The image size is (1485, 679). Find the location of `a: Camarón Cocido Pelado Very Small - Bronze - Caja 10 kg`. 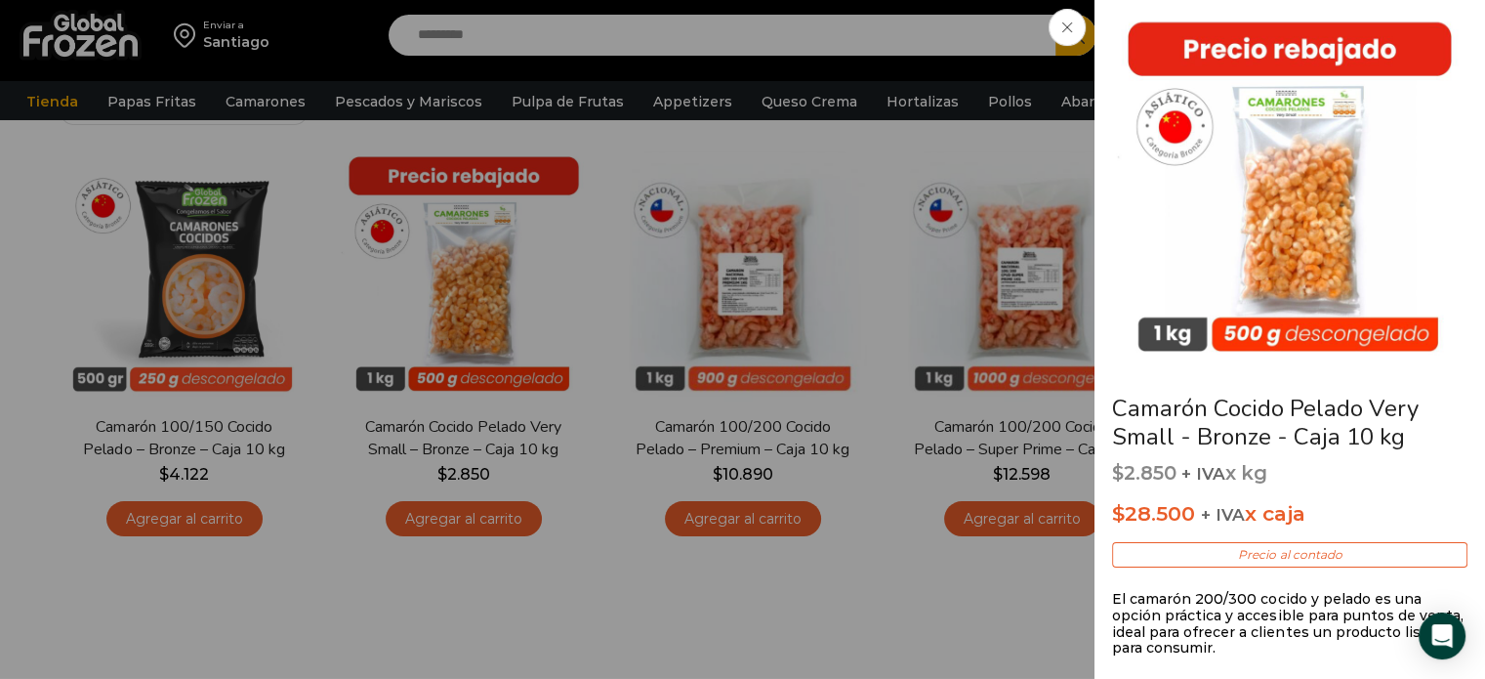

a: Camarón Cocido Pelado Very Small - Bronze - Caja 10 kg is located at coordinates (1265, 422).